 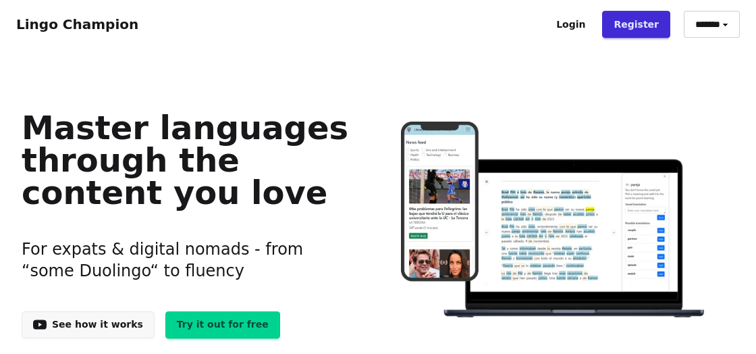 What do you see at coordinates (570, 24) in the screenshot?
I see `a: Login` at bounding box center [570, 24].